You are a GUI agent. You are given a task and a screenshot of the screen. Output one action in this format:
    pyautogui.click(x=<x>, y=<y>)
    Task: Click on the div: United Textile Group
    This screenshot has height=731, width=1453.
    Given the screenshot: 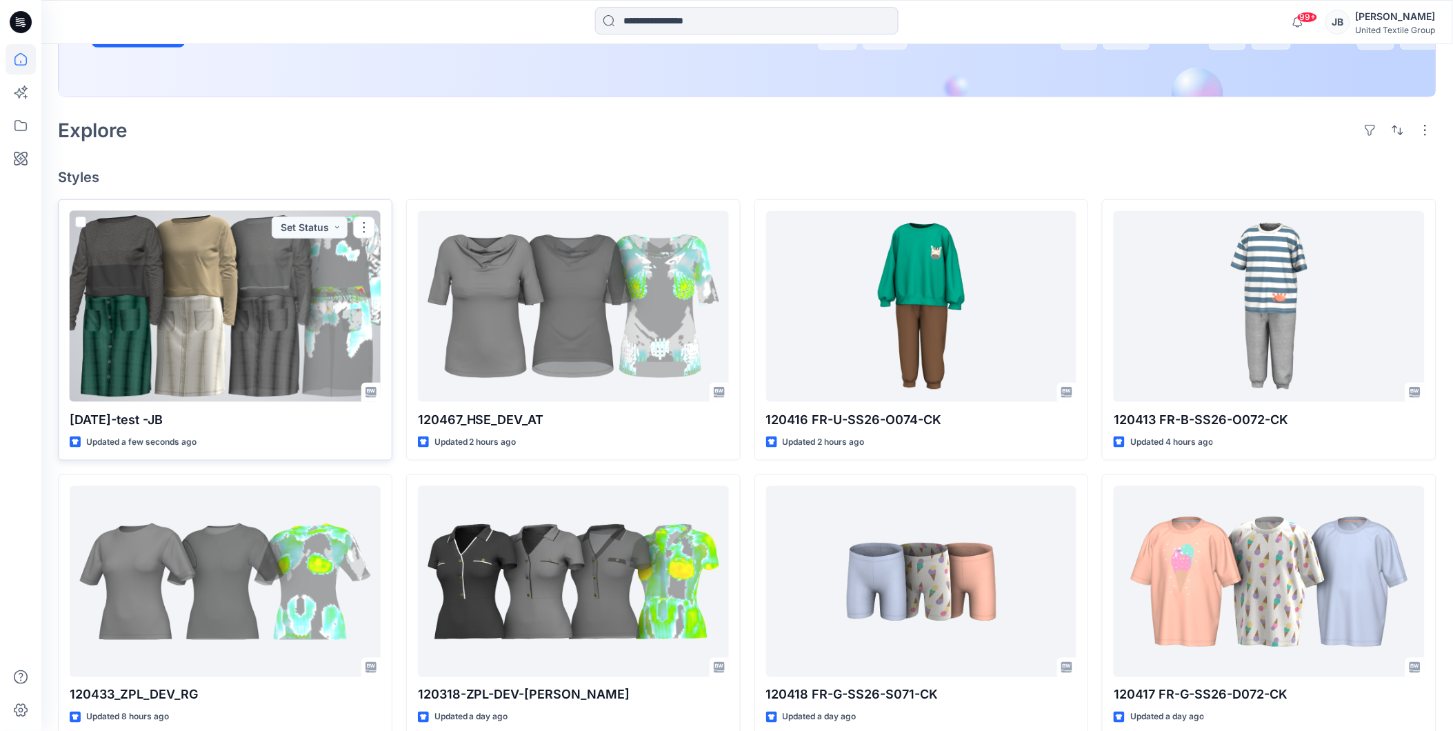 What is the action you would take?
    pyautogui.click(x=1396, y=30)
    